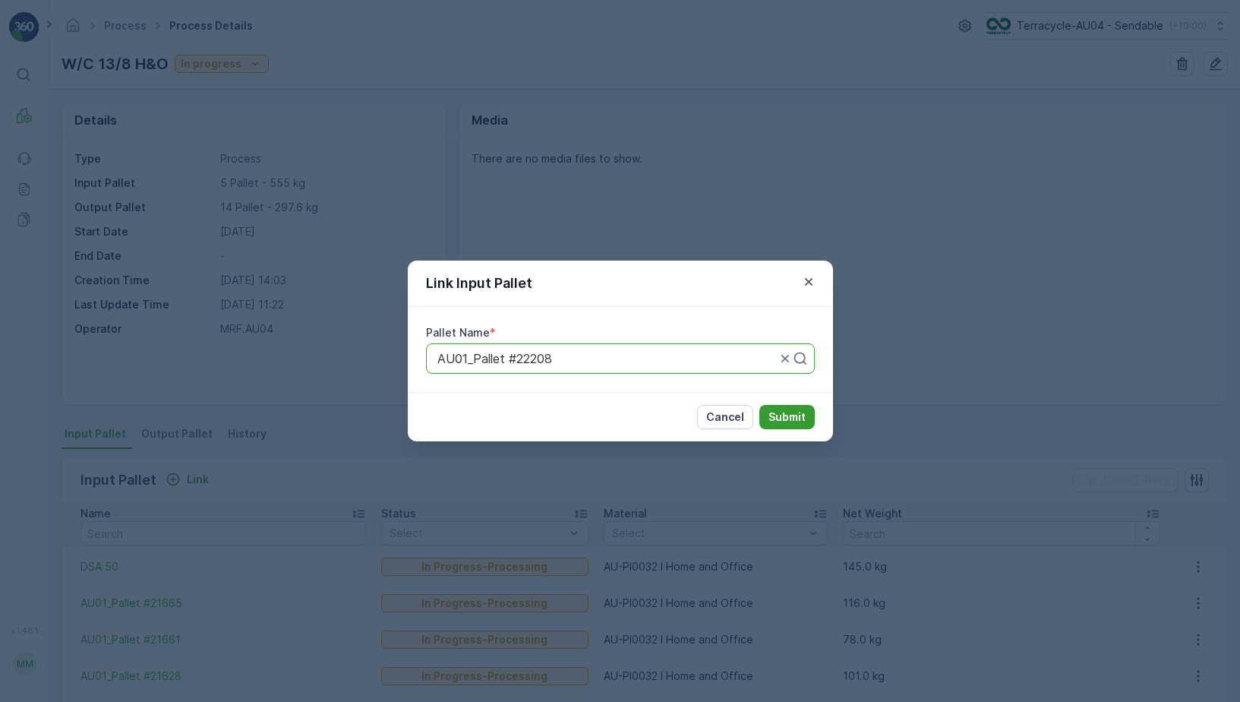 This screenshot has height=702, width=1240. What do you see at coordinates (787, 417) in the screenshot?
I see `button: Submit` at bounding box center [787, 417].